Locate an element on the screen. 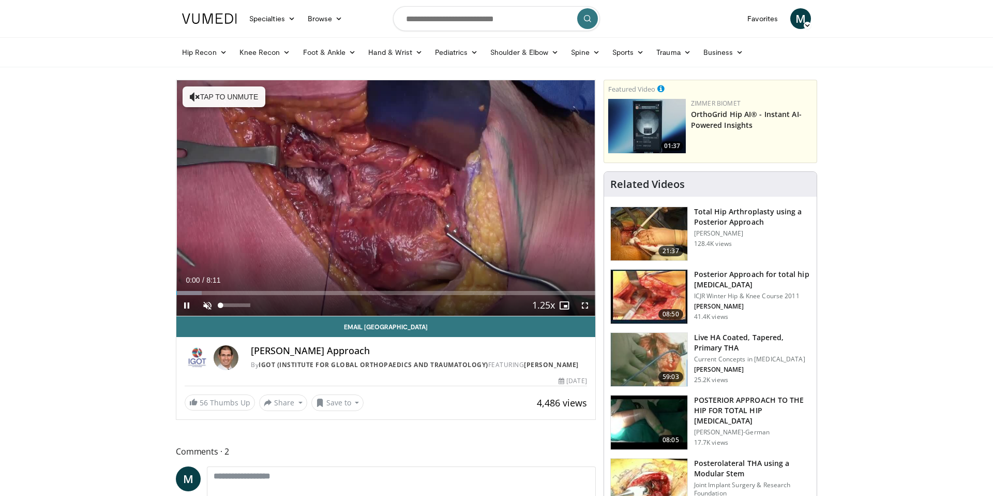  span: Comments 2 is located at coordinates (386, 451).